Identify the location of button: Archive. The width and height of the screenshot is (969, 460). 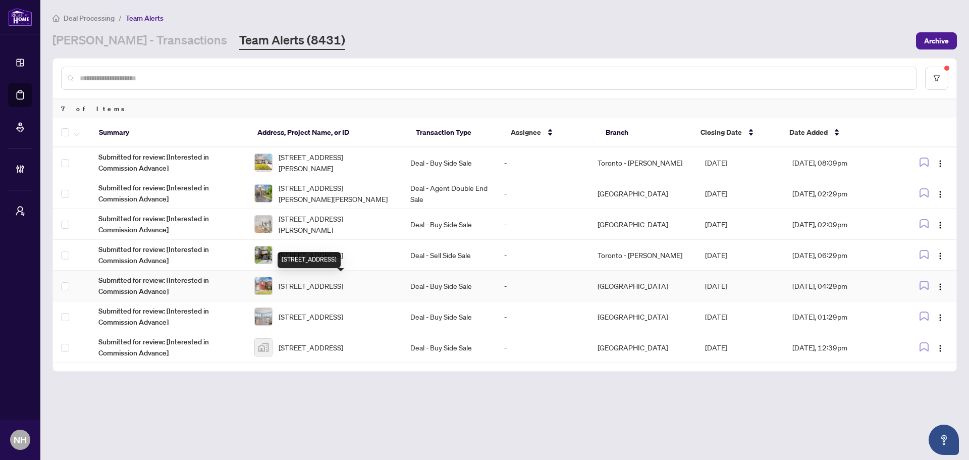
(936, 41).